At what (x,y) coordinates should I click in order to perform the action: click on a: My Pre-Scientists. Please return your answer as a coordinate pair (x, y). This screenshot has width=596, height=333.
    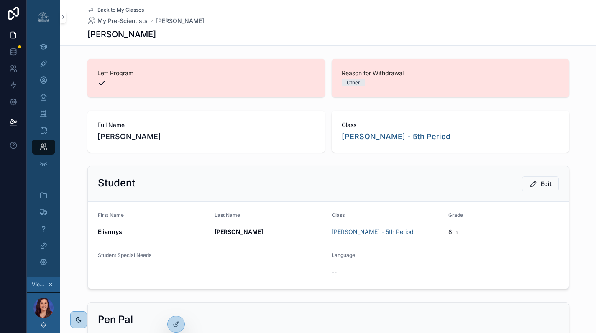
    Looking at the image, I should click on (117, 21).